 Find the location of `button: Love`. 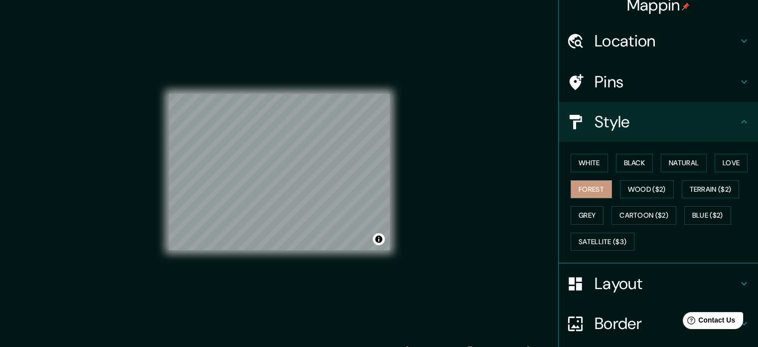

button: Love is located at coordinates (731, 163).